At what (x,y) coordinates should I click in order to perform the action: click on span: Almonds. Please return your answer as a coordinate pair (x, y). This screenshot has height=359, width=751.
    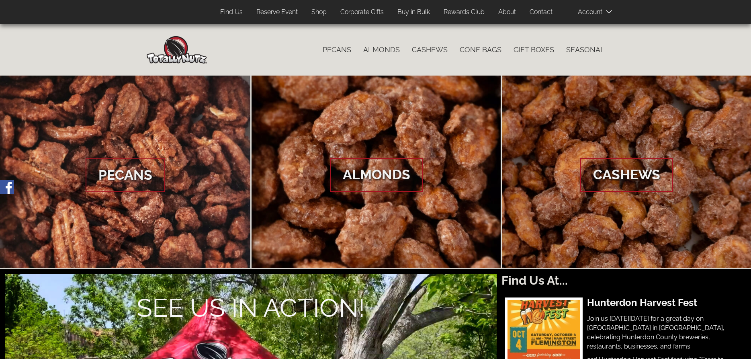
    Looking at the image, I should click on (377, 175).